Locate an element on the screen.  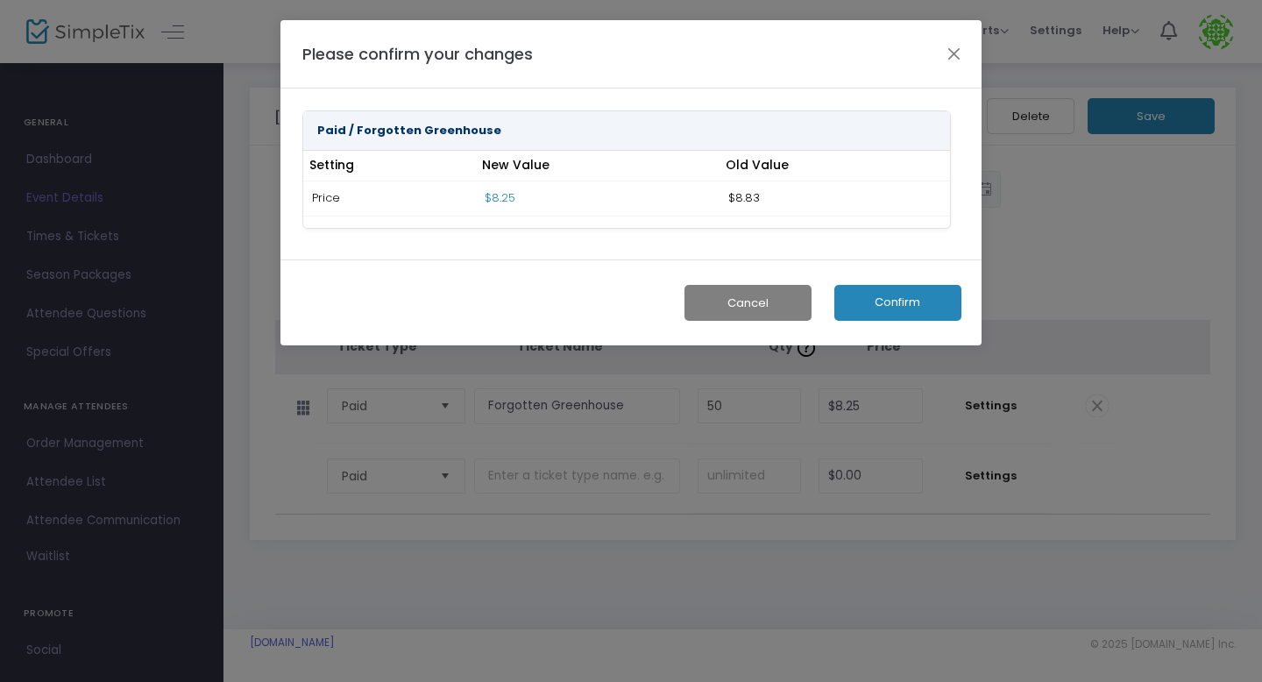
button: Confirm is located at coordinates (897, 302).